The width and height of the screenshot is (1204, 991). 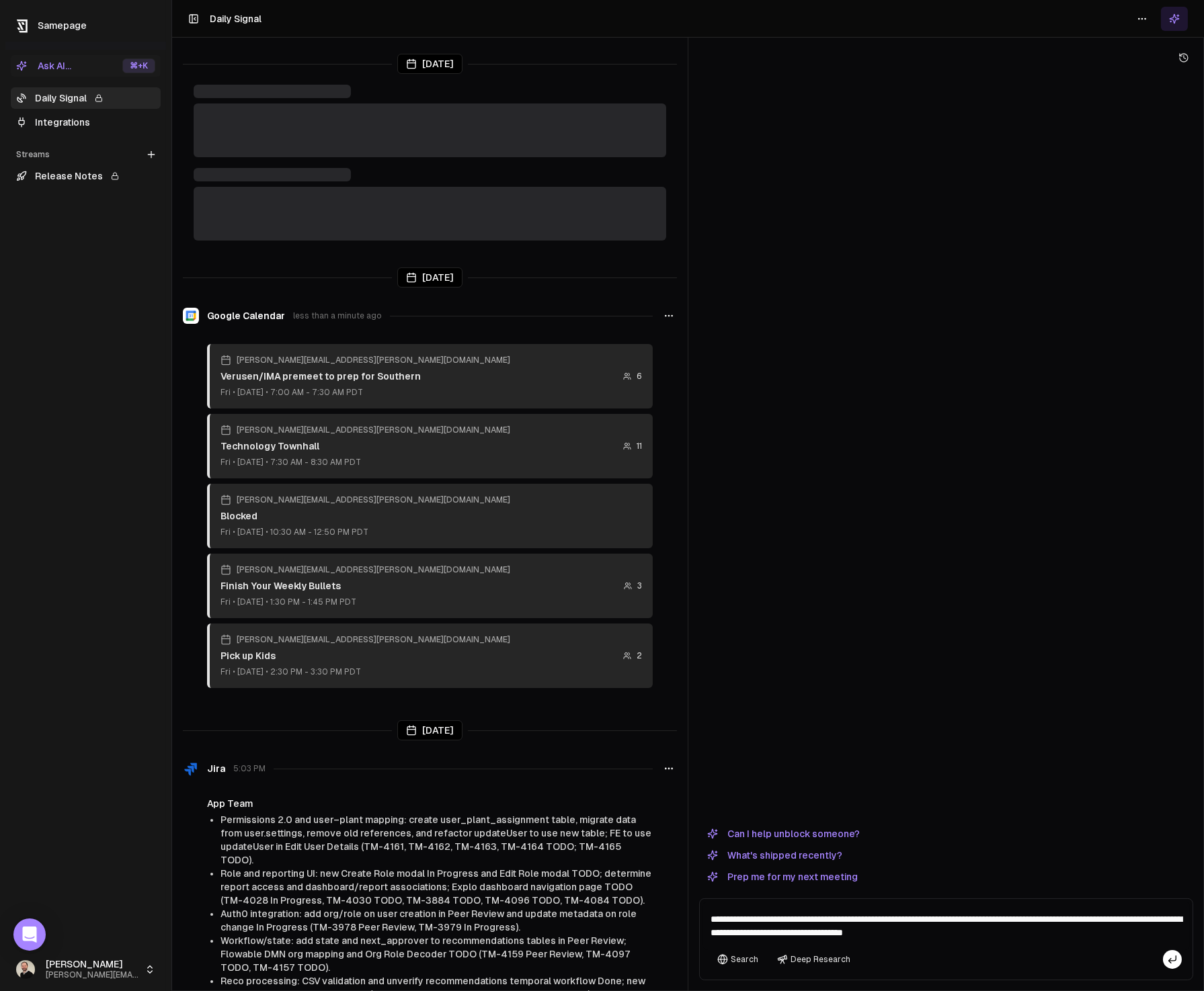 I want to click on div: Ask AI..., so click(x=44, y=66).